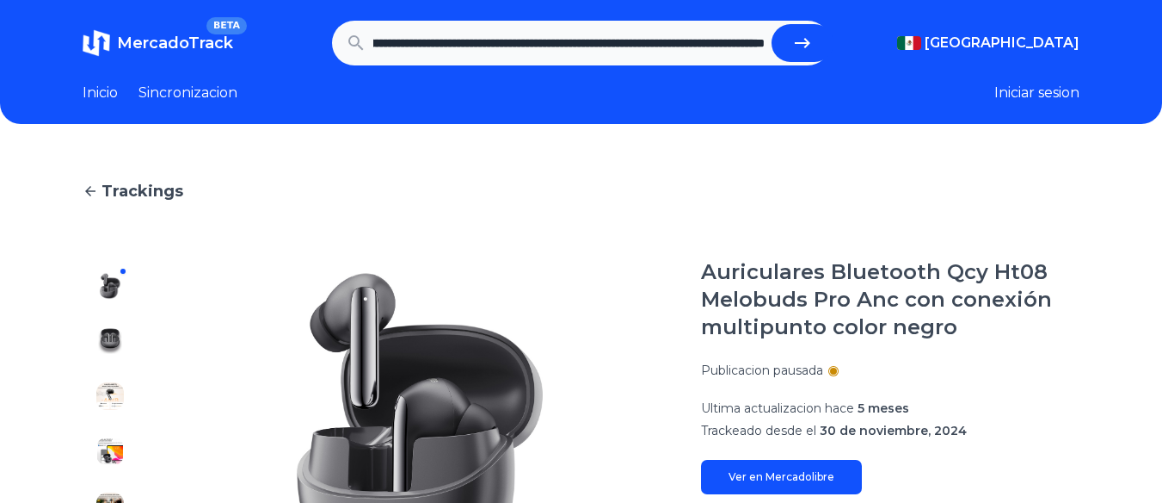  Describe the element at coordinates (893, 430) in the screenshot. I see `span: 30 de noviembre, 2024` at that location.